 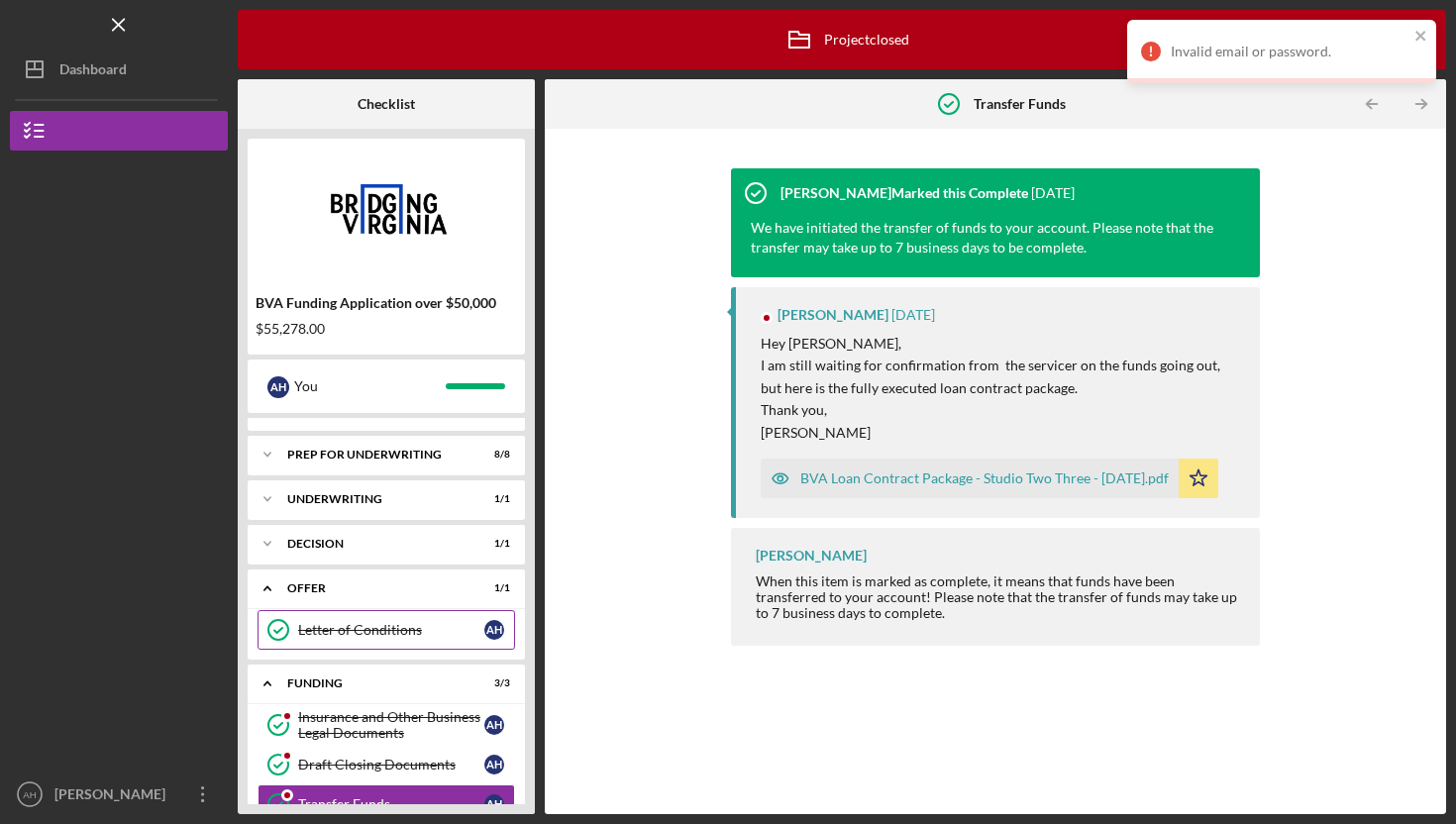 I want to click on time: 2025-02-25 17:03, so click(x=913, y=315).